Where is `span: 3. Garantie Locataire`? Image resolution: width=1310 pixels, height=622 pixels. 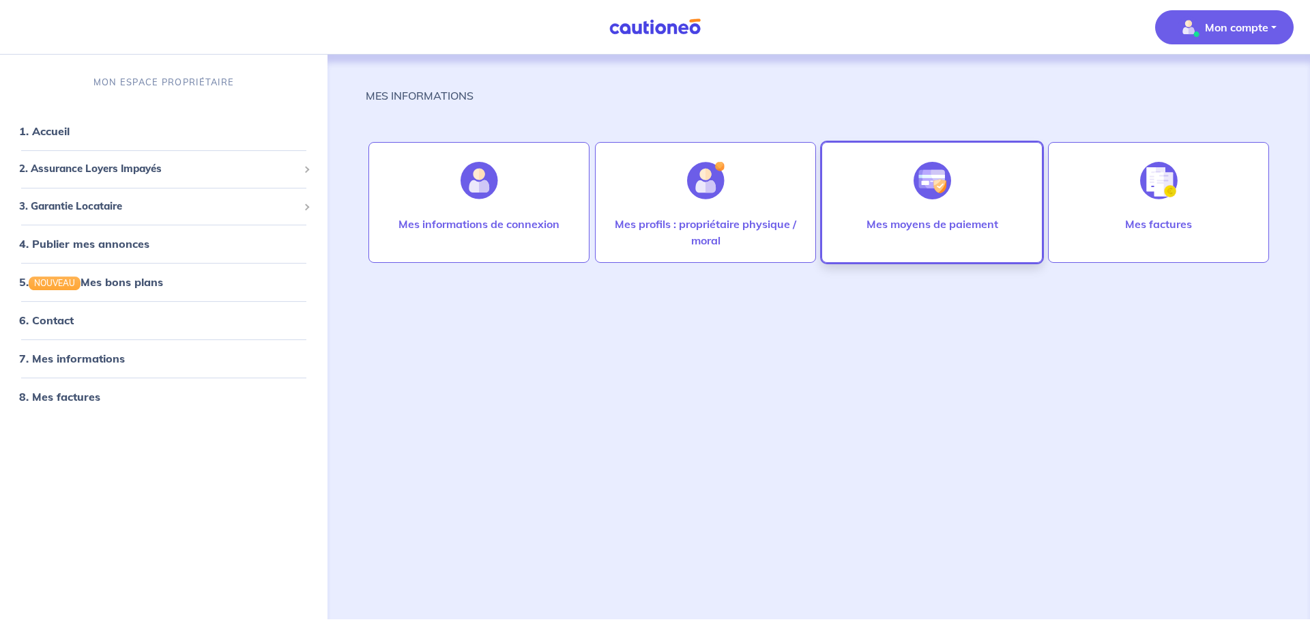
span: 3. Garantie Locataire is located at coordinates (158, 206).